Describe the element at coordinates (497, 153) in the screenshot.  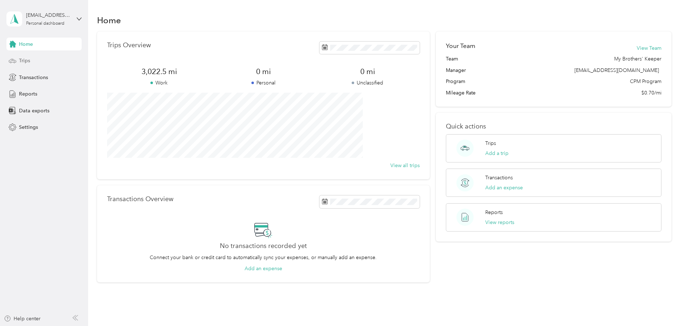
I see `button: Add a trip` at that location.